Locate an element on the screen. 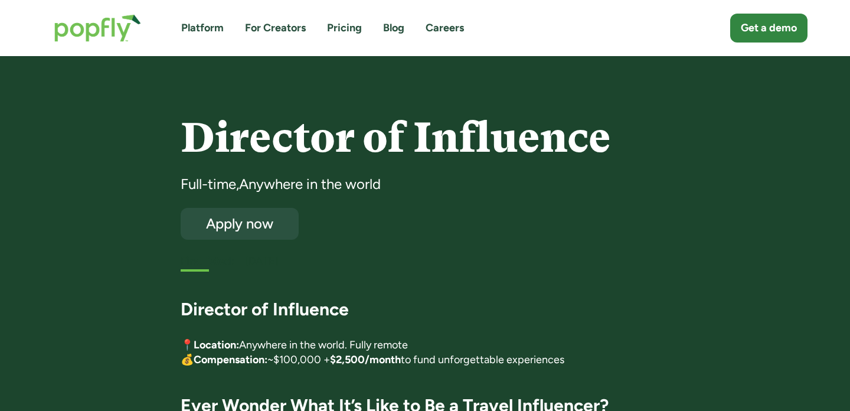 The width and height of the screenshot is (850, 411). a: home is located at coordinates (97, 28).